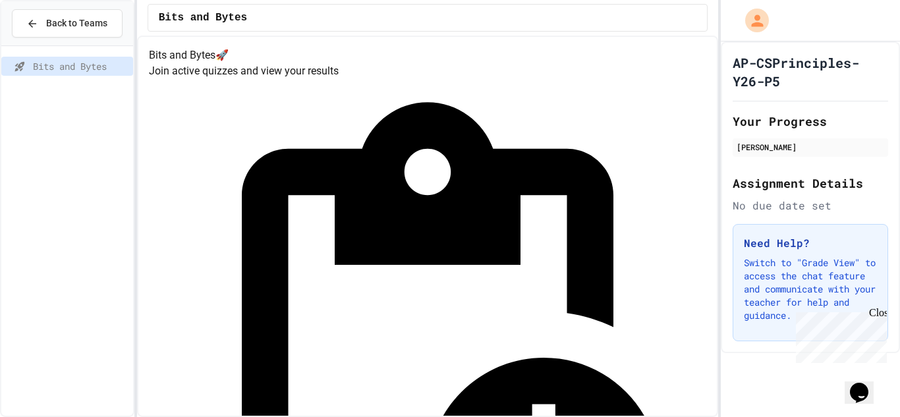  I want to click on p: Join active quizzes and view your results, so click(428, 71).